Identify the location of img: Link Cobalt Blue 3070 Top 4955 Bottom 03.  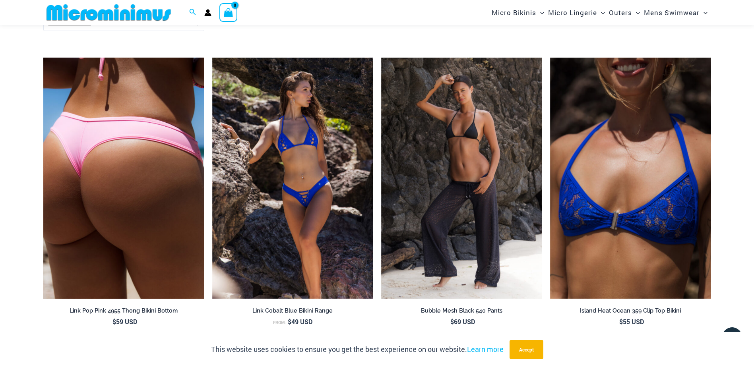
(292, 178).